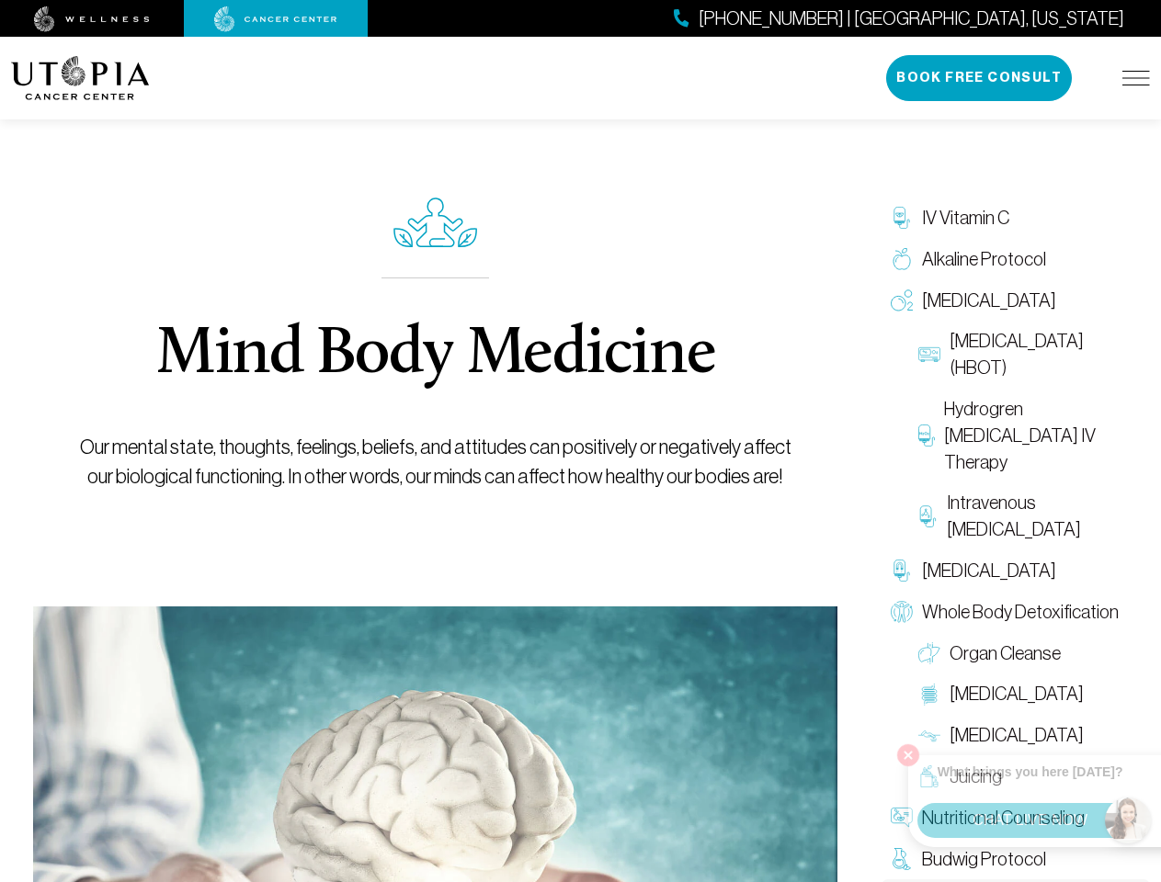 Image resolution: width=1161 pixels, height=882 pixels. Describe the element at coordinates (435, 222) in the screenshot. I see `img: icon` at that location.